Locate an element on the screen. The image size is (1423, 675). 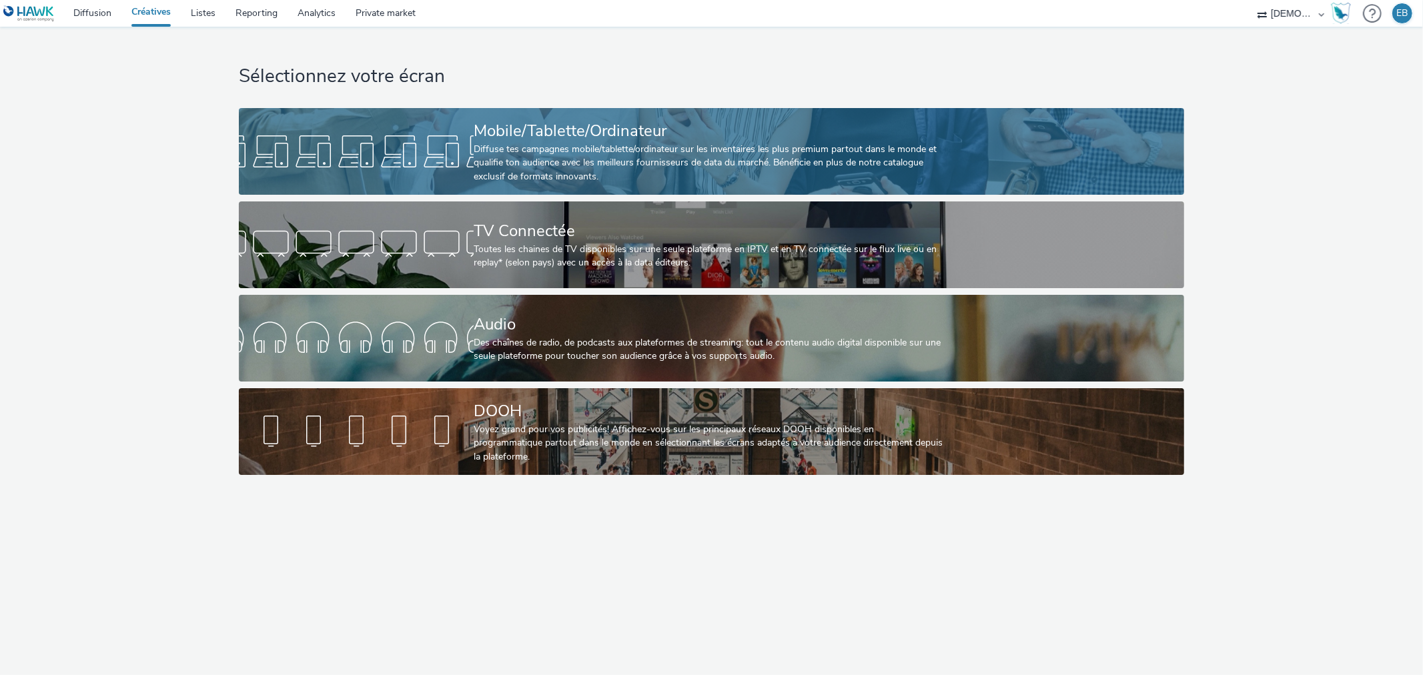
div: Toutes les chaines de TV disponibles sur une seule plateforme en IPTV et en TV connectée sur le f... is located at coordinates (708, 256).